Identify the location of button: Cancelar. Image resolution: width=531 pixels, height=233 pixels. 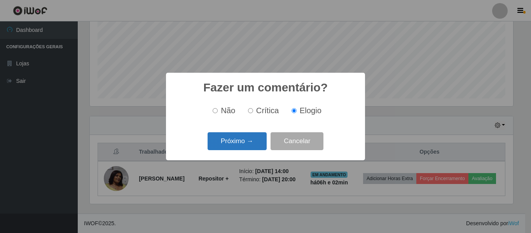
(297, 141).